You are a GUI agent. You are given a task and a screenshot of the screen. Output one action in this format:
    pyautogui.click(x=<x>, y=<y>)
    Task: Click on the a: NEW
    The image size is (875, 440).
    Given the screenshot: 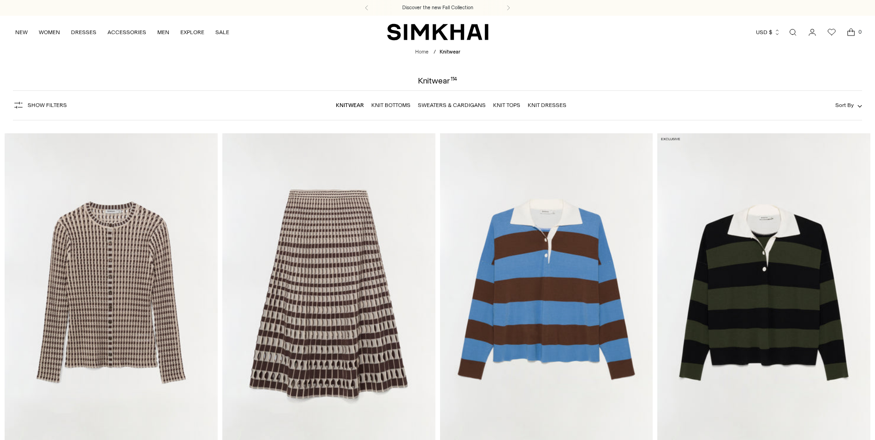 What is the action you would take?
    pyautogui.click(x=21, y=32)
    